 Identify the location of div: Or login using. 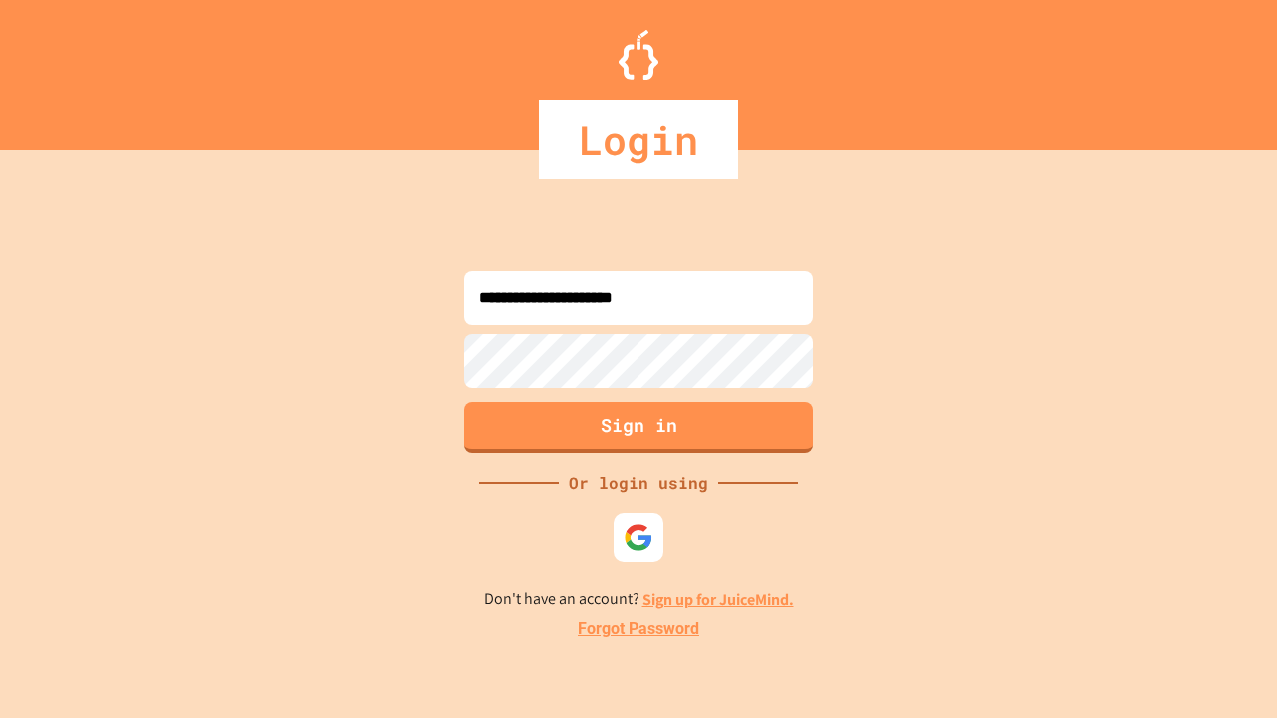
(638, 483).